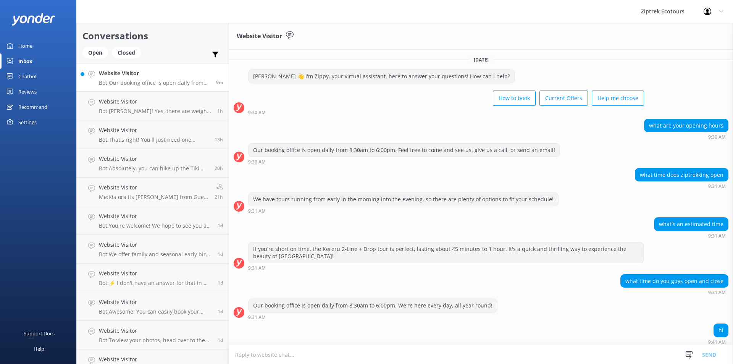 The height and width of the screenshot is (364, 733). What do you see at coordinates (27, 92) in the screenshot?
I see `div: Reviews` at bounding box center [27, 92].